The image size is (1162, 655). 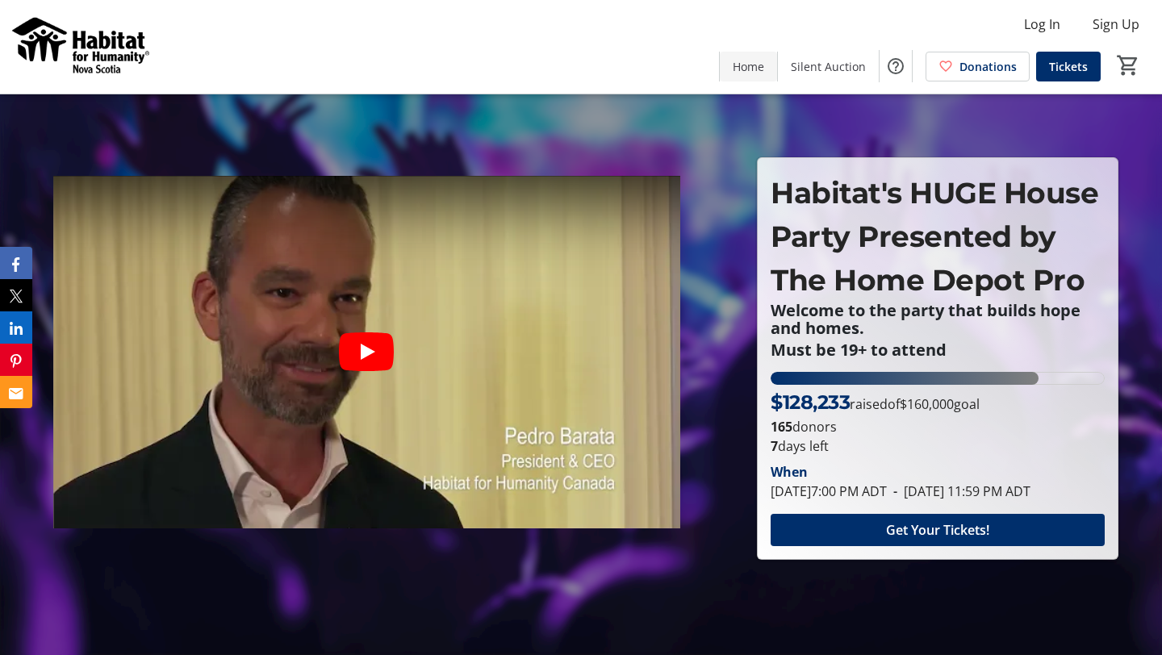 What do you see at coordinates (1128, 65) in the screenshot?
I see `button: Cart` at bounding box center [1128, 65].